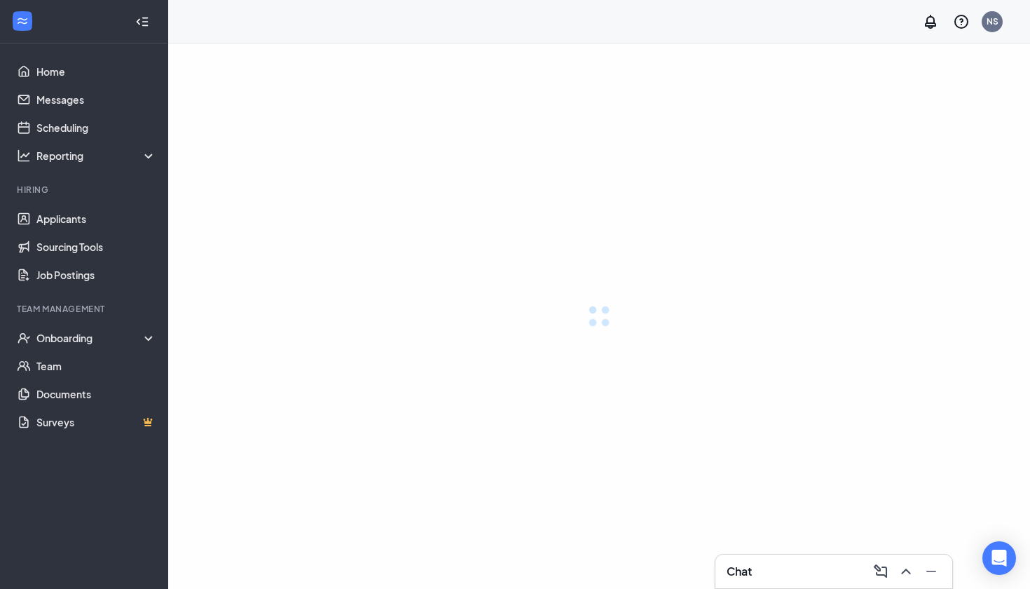 This screenshot has width=1030, height=589. Describe the element at coordinates (24, 338) in the screenshot. I see `svg: UserCheck` at that location.